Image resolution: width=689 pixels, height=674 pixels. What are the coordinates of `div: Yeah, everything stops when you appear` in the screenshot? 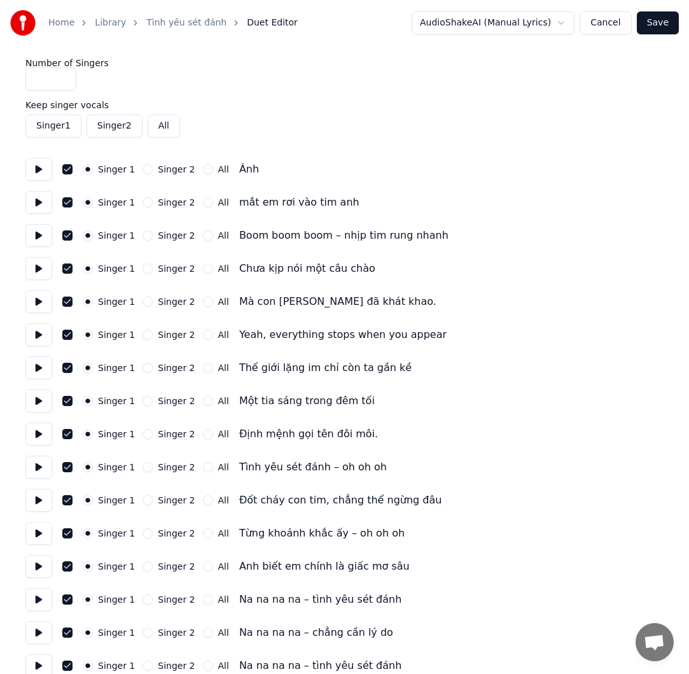 It's located at (343, 335).